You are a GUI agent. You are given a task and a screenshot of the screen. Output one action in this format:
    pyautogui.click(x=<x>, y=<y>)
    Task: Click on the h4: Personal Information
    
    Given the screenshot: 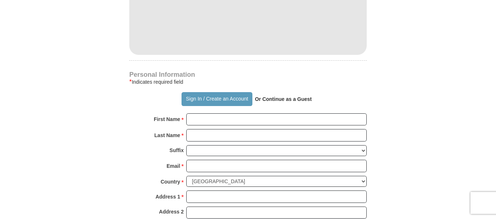 What is the action you would take?
    pyautogui.click(x=248, y=74)
    